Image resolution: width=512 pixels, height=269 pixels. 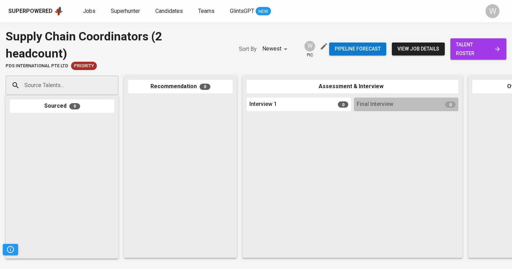 What do you see at coordinates (242, 11) in the screenshot?
I see `span: GlintsGPT` at bounding box center [242, 11].